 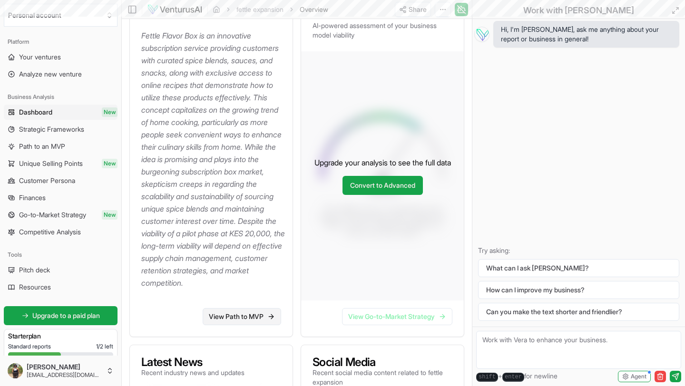 What do you see at coordinates (52, 215) in the screenshot?
I see `span: Go-to-Market Strategy` at bounding box center [52, 215].